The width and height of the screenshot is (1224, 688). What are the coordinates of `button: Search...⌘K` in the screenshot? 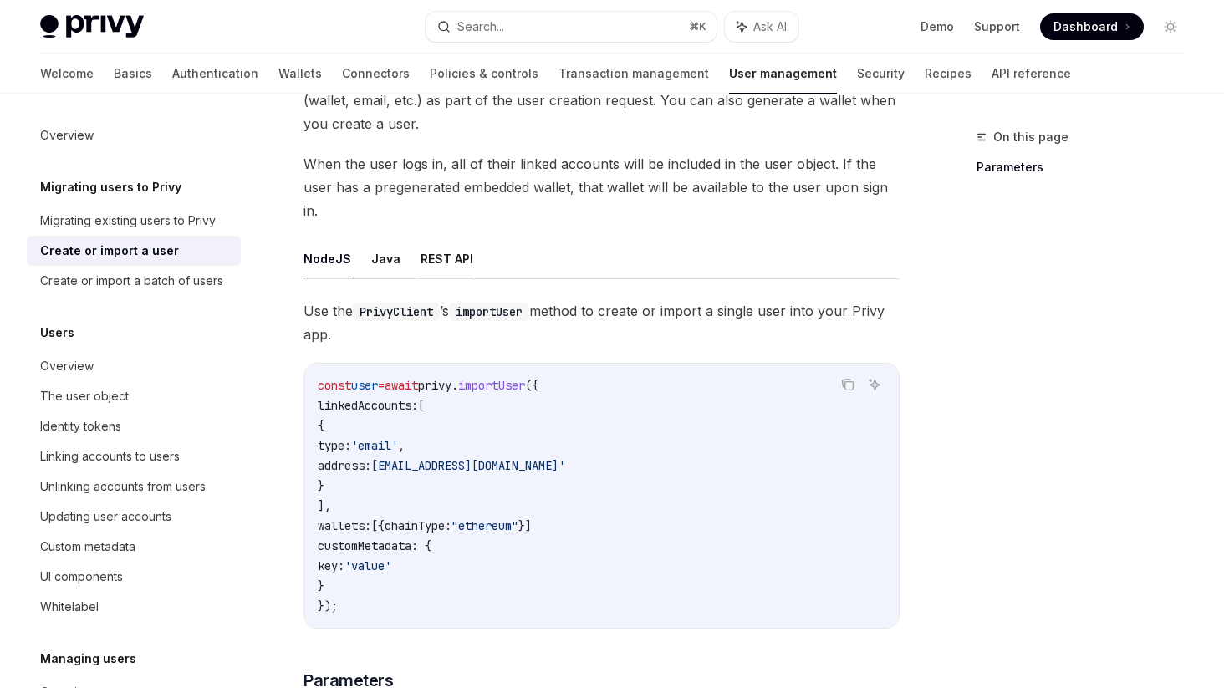 It's located at (570, 27).